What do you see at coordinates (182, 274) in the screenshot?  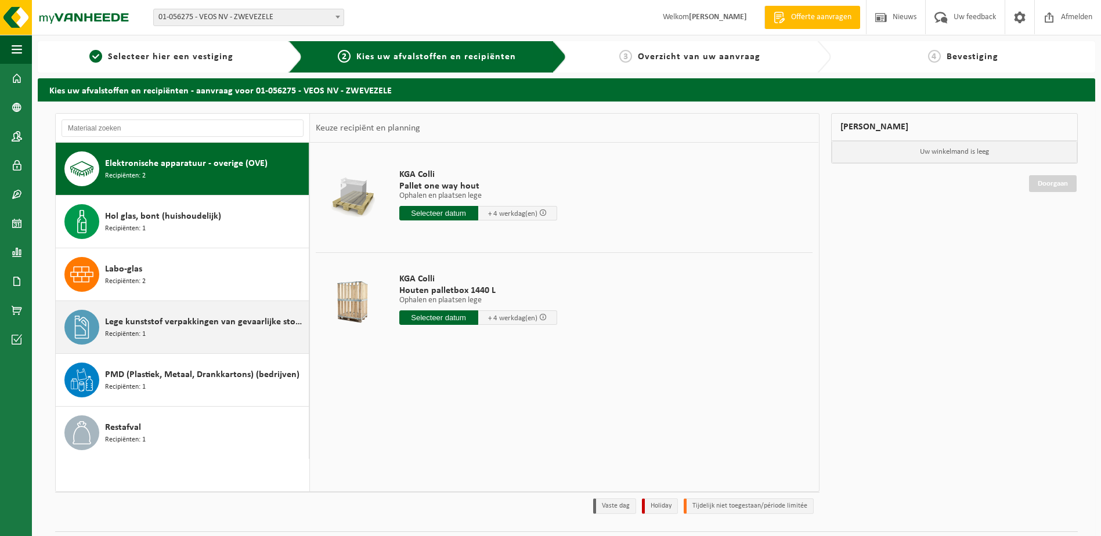 I see `button: Labo-glas Recipiënten: 2` at bounding box center [182, 274].